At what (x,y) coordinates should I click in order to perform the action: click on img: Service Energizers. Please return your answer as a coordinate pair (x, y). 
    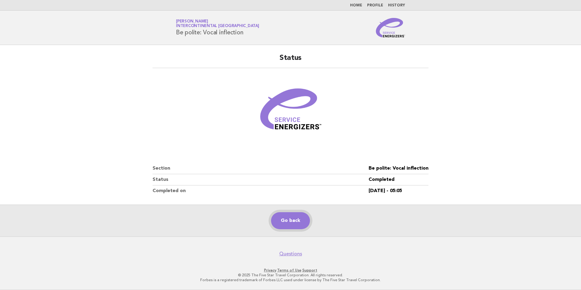
    Looking at the image, I should click on (391, 28).